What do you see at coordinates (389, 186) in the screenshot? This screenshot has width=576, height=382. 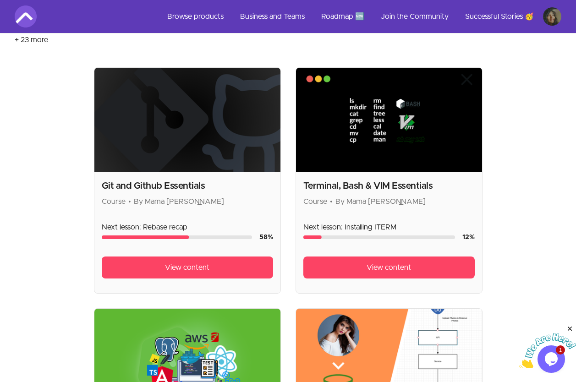 I see `h2: Terminal, Bash & VIM Essentials` at bounding box center [389, 186].